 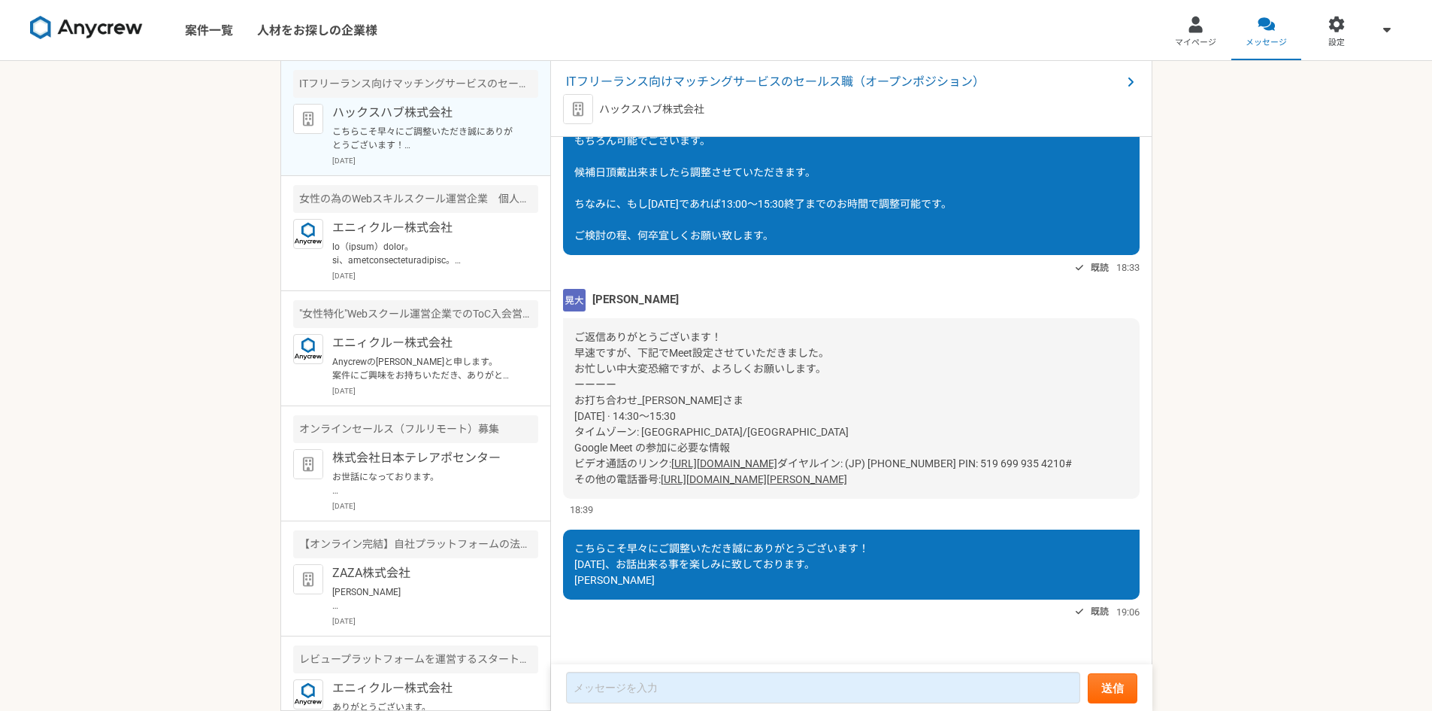 What do you see at coordinates (416, 199) in the screenshot?
I see `div: 女性の為のWebスキルスクール運営企業 個人営業（フルリモート）` at bounding box center [416, 199].